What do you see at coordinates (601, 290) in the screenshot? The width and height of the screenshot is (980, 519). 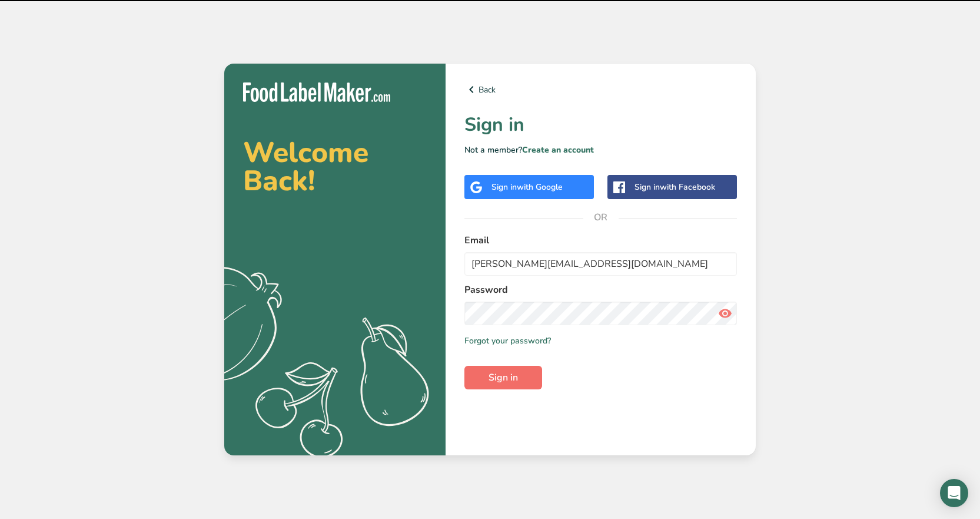 I see `label: Password` at bounding box center [601, 290].